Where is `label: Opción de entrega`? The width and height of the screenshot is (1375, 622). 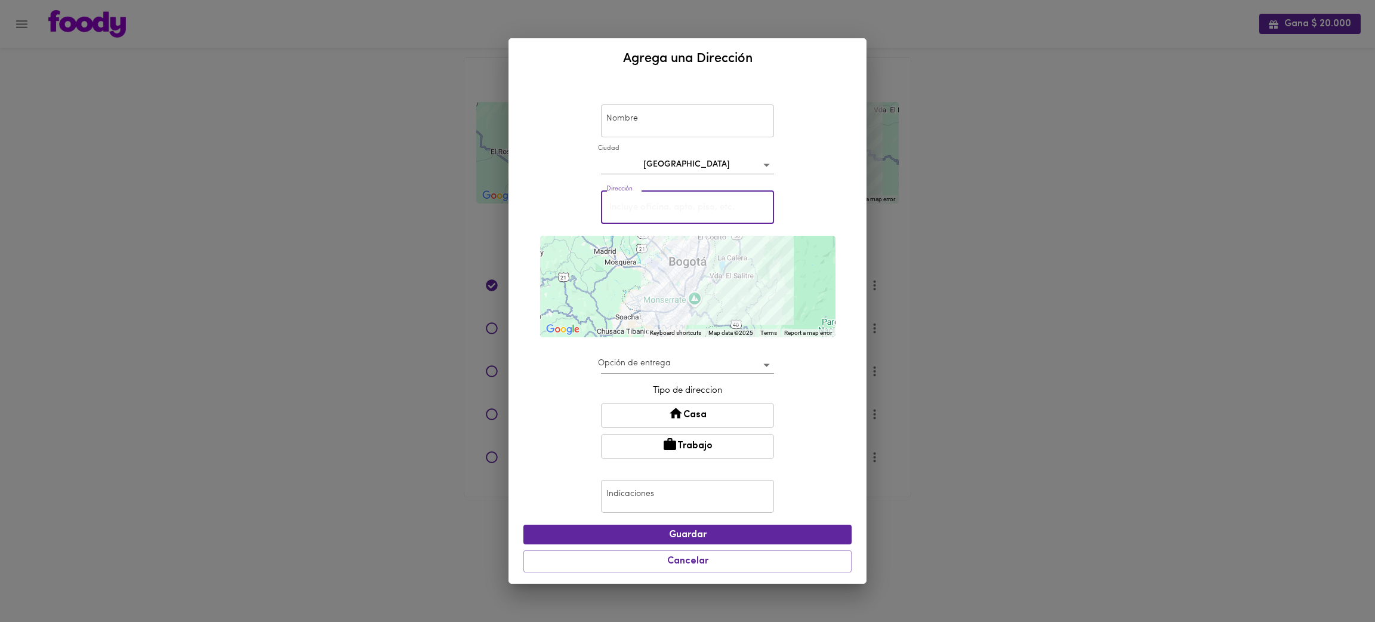
label: Opción de entrega is located at coordinates (634, 363).